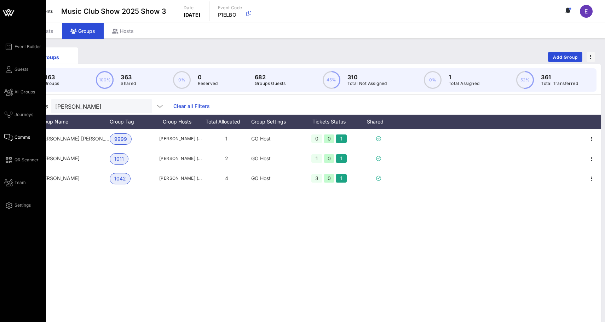 Image resolution: width=605 pixels, height=322 pixels. I want to click on span: Ryan Donaghy, so click(59, 178).